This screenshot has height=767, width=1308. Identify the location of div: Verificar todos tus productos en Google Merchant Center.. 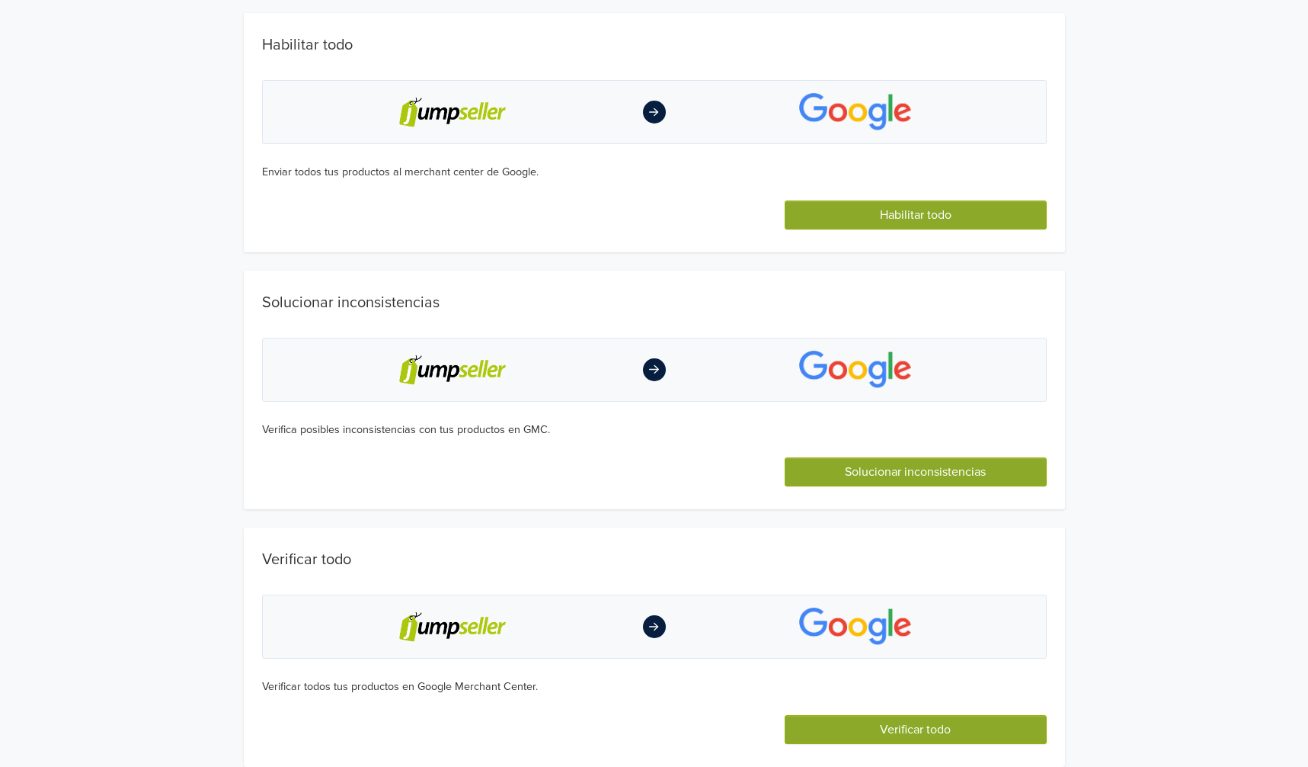
(655, 687).